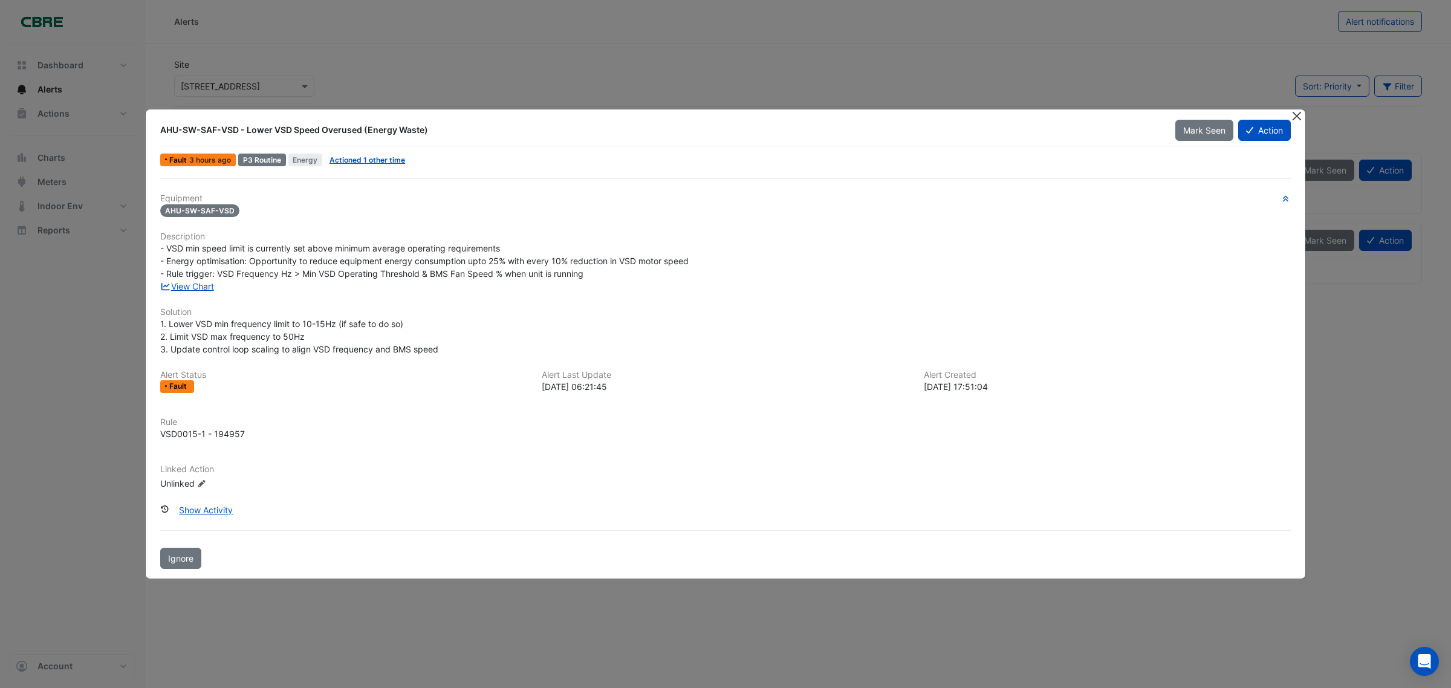  Describe the element at coordinates (424, 261) in the screenshot. I see `span: - VSD min speed limit is currently set above minimum average operating requirements - Energy opti...` at that location.